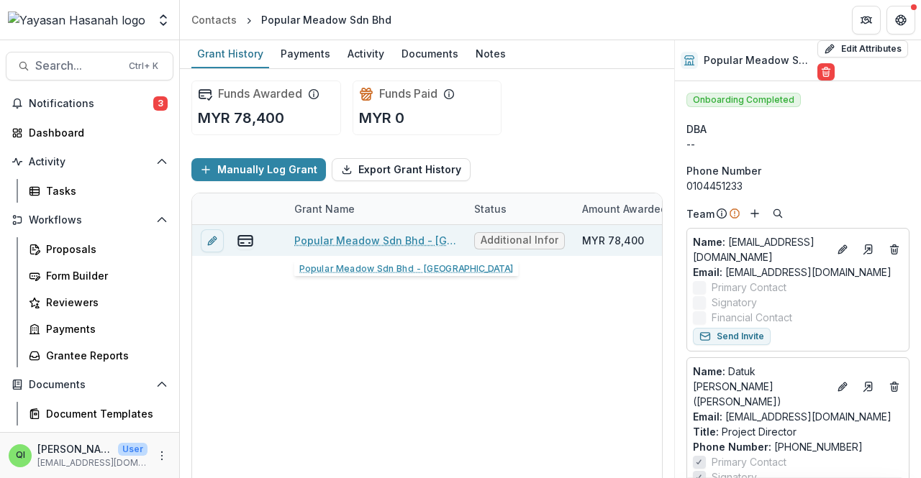 Image resolution: width=921 pixels, height=478 pixels. What do you see at coordinates (365, 54) in the screenshot?
I see `a: Activity` at bounding box center [365, 54].